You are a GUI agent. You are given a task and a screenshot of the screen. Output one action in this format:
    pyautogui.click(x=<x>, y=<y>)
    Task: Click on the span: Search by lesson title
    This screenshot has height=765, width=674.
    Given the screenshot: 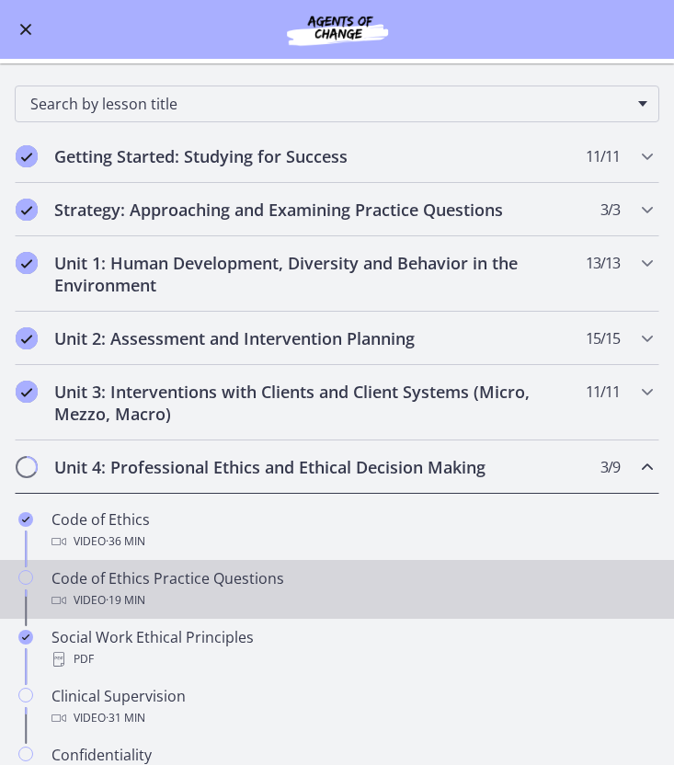 What is the action you would take?
    pyautogui.click(x=329, y=104)
    